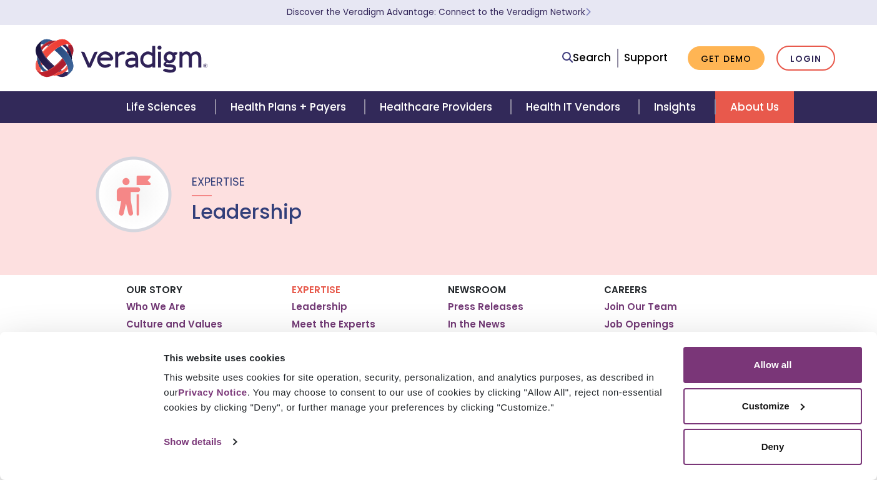 The height and width of the screenshot is (480, 877). Describe the element at coordinates (438, 12) in the screenshot. I see `a: Discover the Veradigm Advantage: Connect to the Veradigm NetworkLearn More` at that location.